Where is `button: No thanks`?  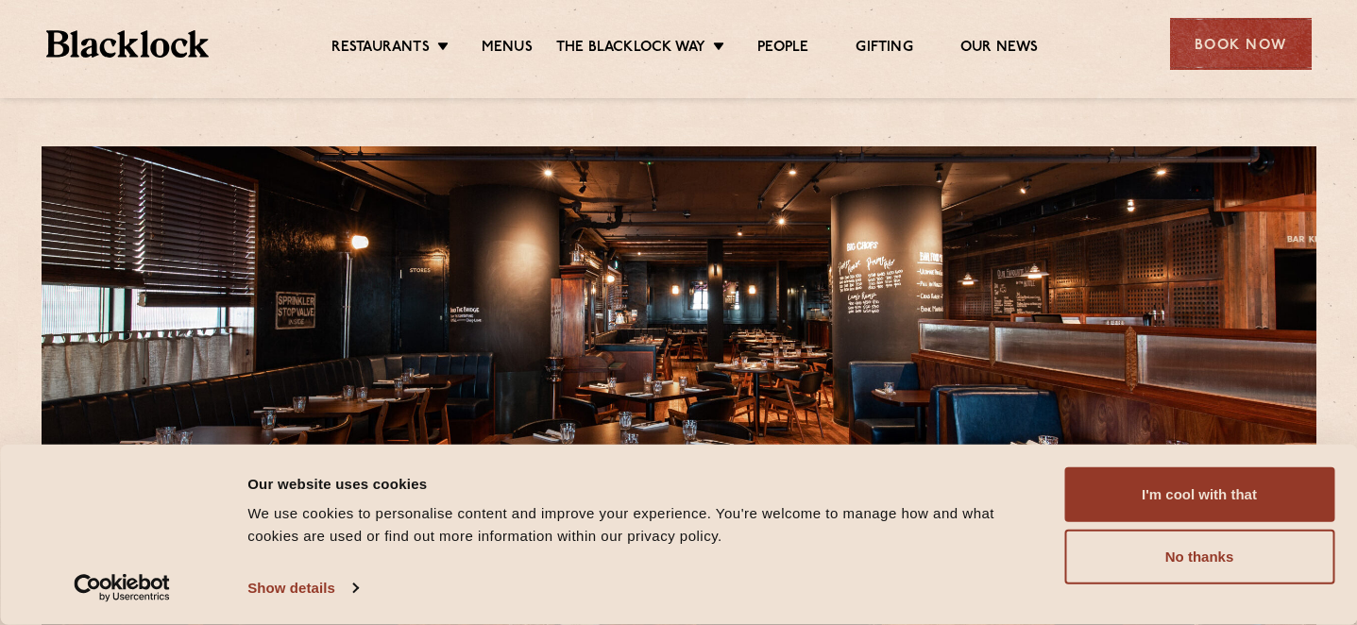
button: No thanks is located at coordinates (1199, 557).